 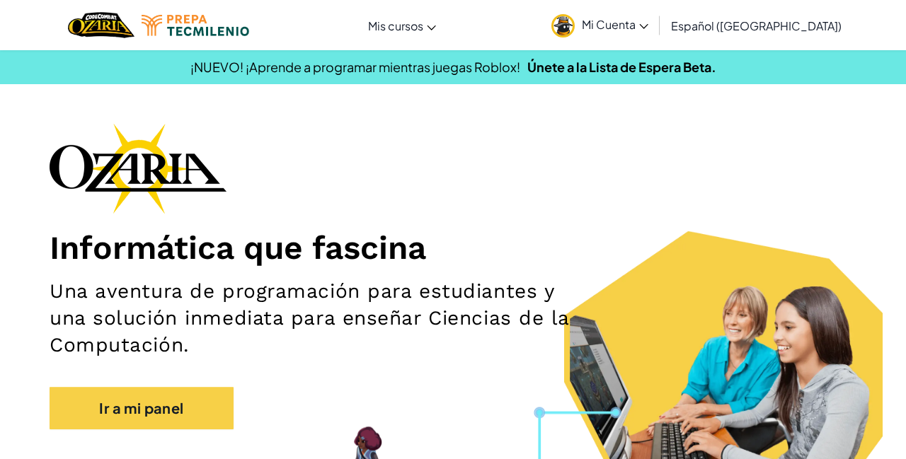 I want to click on img: Home, so click(x=100, y=25).